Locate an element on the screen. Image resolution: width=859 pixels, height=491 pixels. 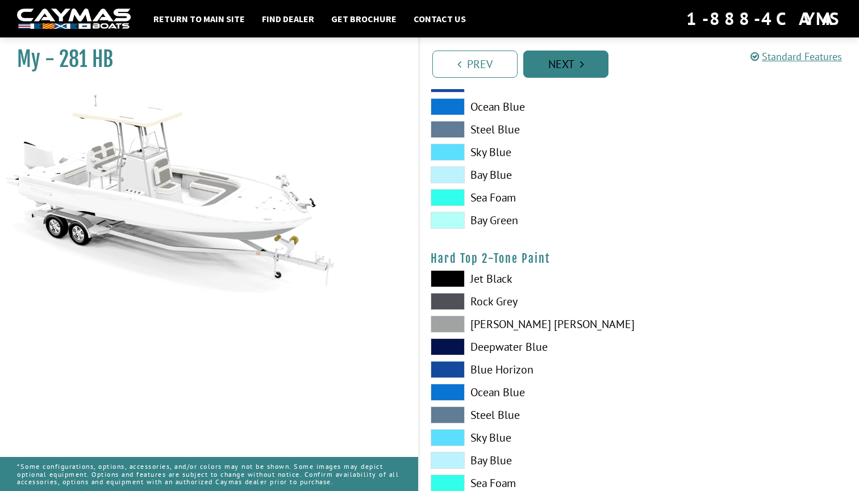
p: *Some configurations, options, accessories, and/or colors may not be shown. Some images may depic... is located at coordinates (209, 474).